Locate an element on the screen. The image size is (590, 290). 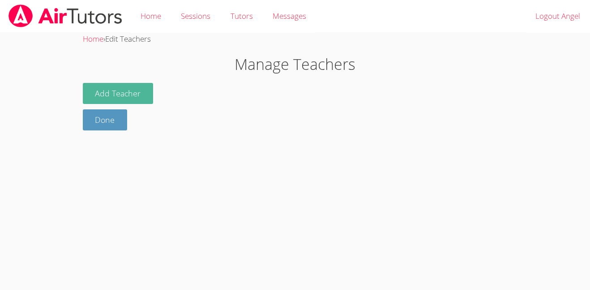
h1: Manage Teachers is located at coordinates (295, 64).